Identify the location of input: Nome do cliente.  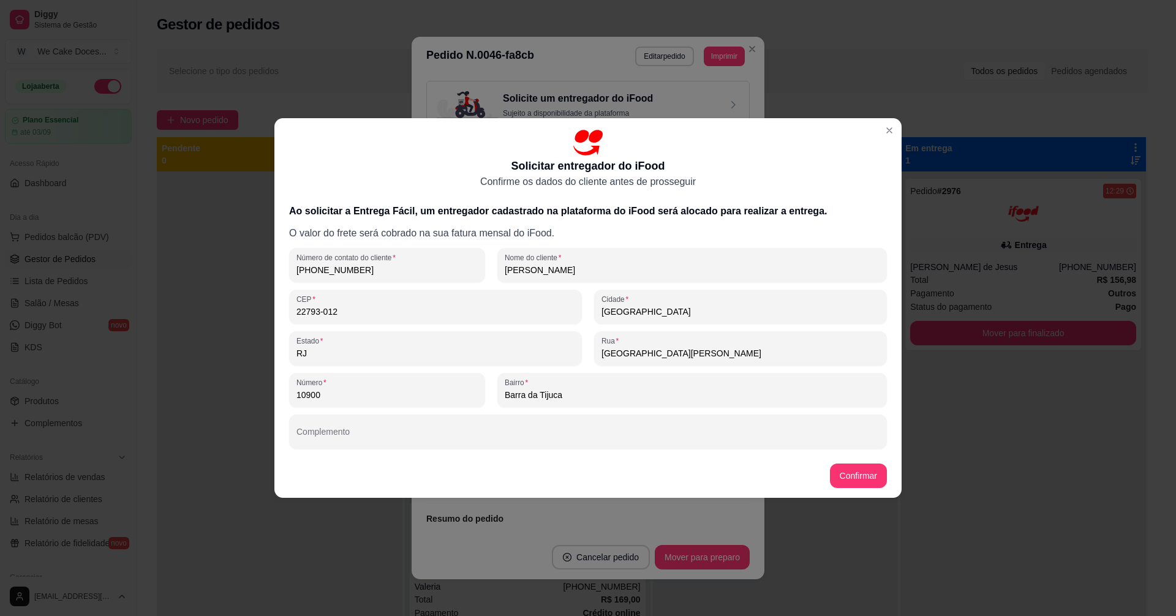
(692, 270).